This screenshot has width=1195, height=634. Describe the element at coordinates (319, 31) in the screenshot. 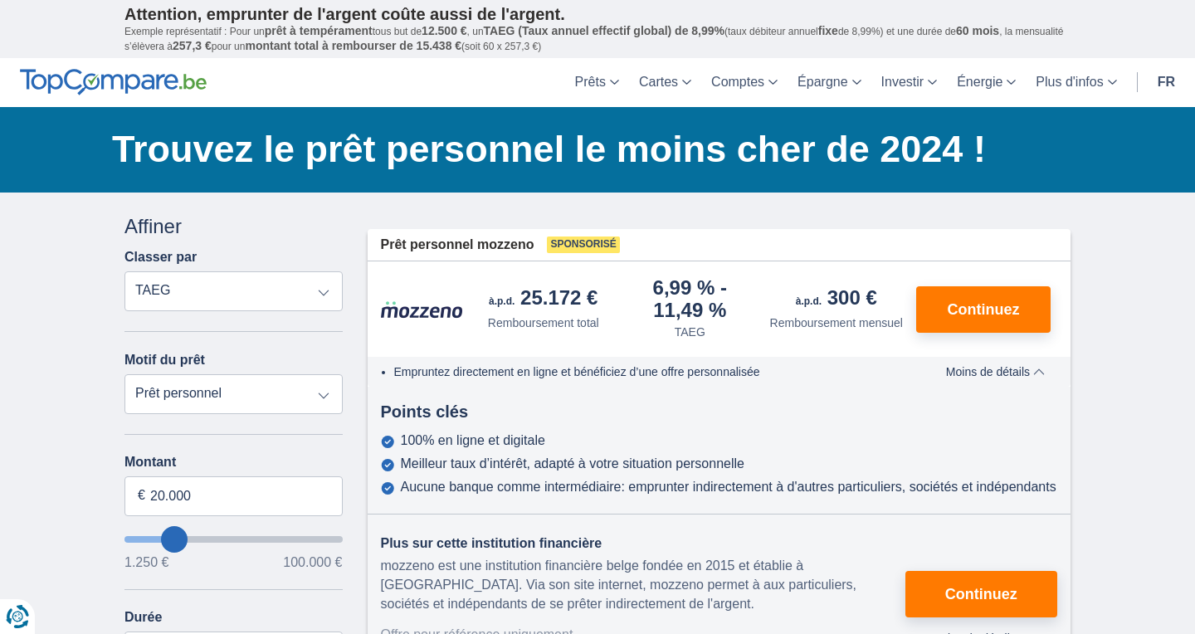

I see `span: prêt à tempérament` at that location.